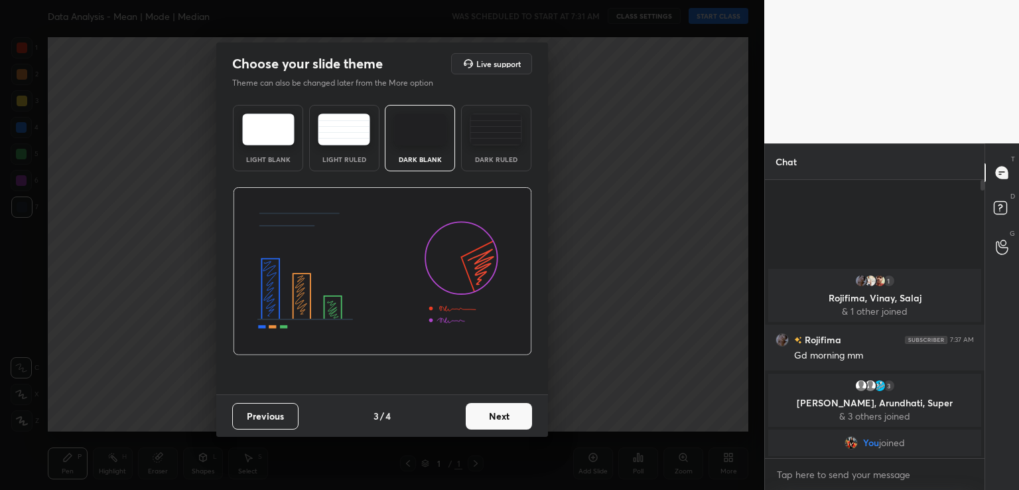 The height and width of the screenshot is (490, 1019). I want to click on div: 3, so click(889, 385).